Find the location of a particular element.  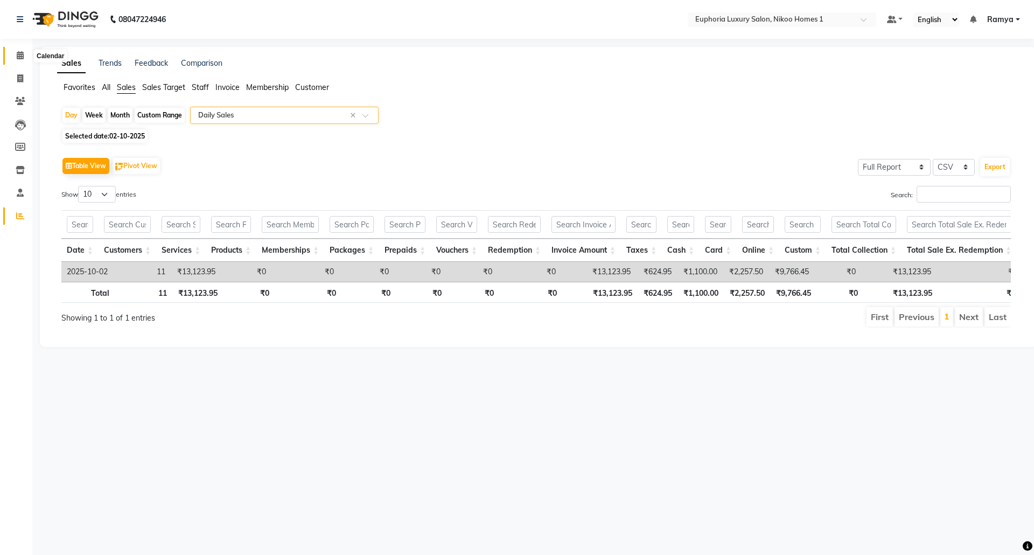

input: Search Total Sale Ex. Redemption is located at coordinates (960, 224).